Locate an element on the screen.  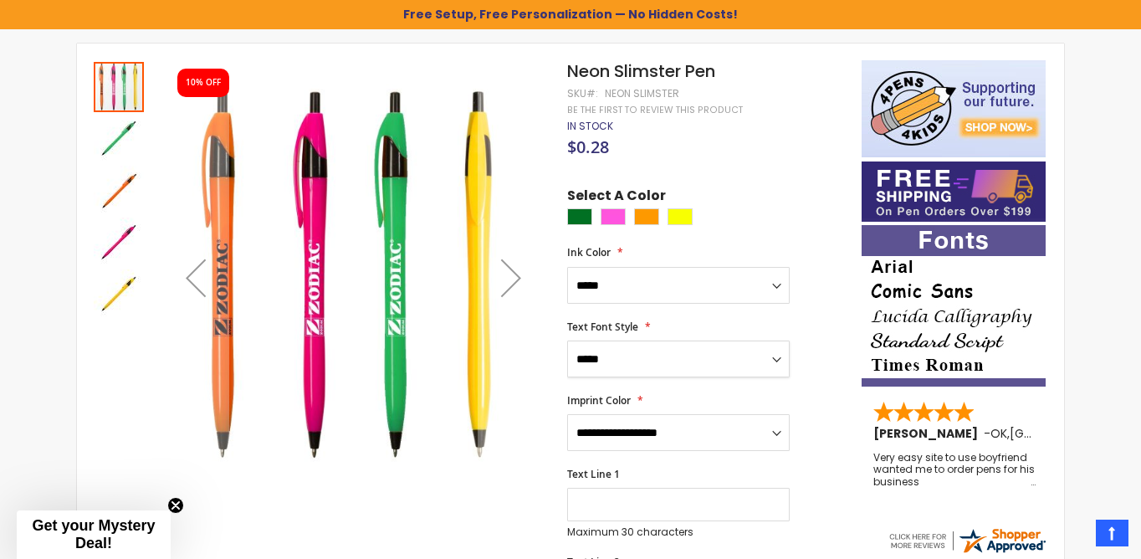
a: Be the first to review this product is located at coordinates (655, 110).